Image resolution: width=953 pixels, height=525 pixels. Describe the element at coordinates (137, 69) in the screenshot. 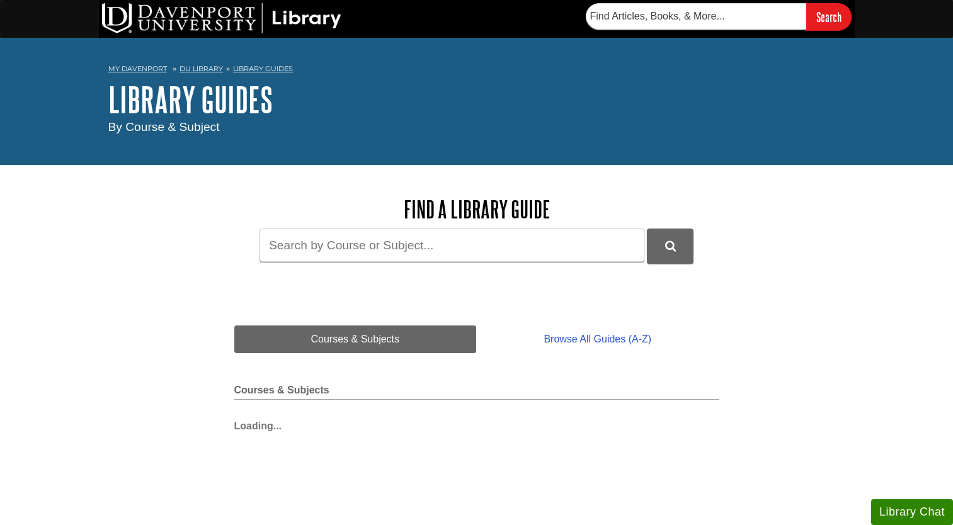

I see `a: My Davenport` at that location.